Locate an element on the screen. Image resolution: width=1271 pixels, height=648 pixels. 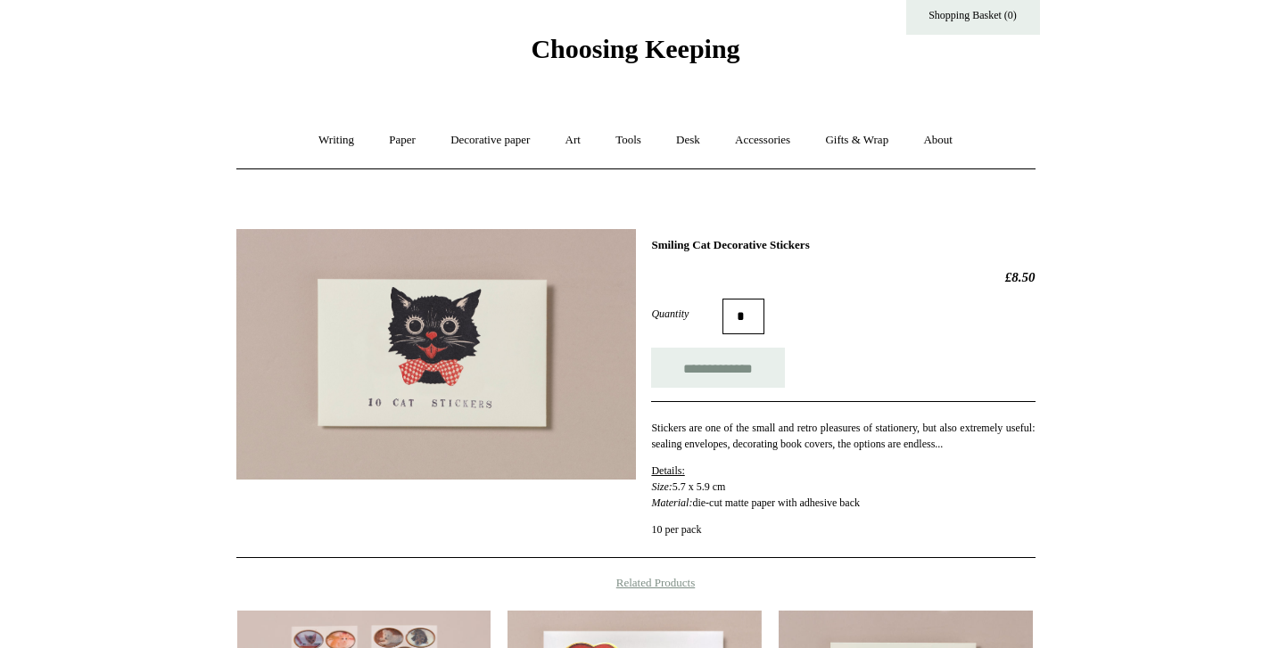
h1: Smiling Cat Decorative Stickers is located at coordinates (843, 245).